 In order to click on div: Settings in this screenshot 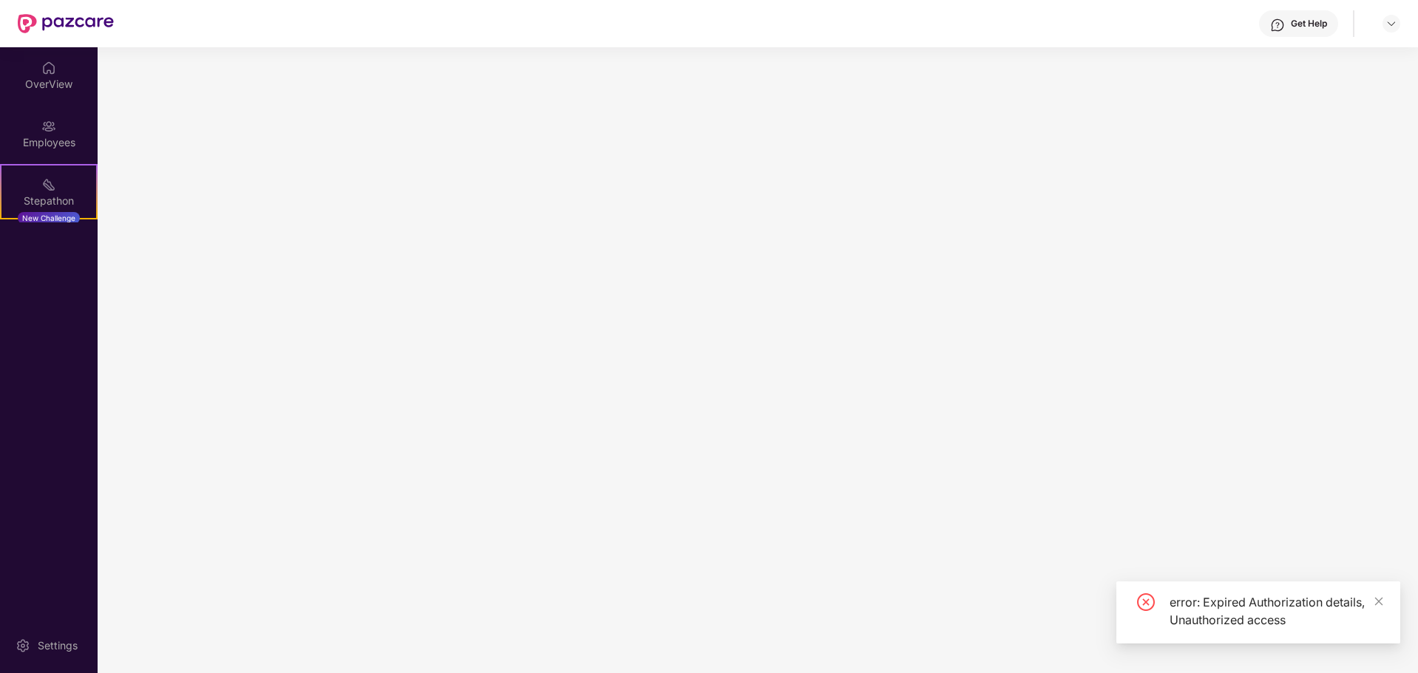, I will do `click(58, 646)`.